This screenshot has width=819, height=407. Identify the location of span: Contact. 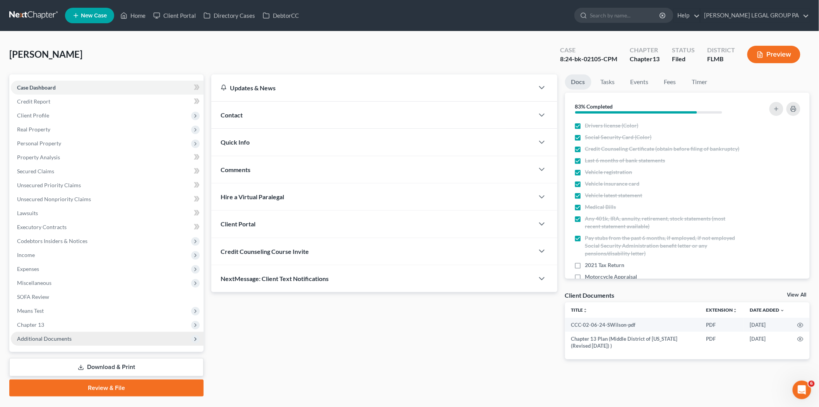
(232, 115).